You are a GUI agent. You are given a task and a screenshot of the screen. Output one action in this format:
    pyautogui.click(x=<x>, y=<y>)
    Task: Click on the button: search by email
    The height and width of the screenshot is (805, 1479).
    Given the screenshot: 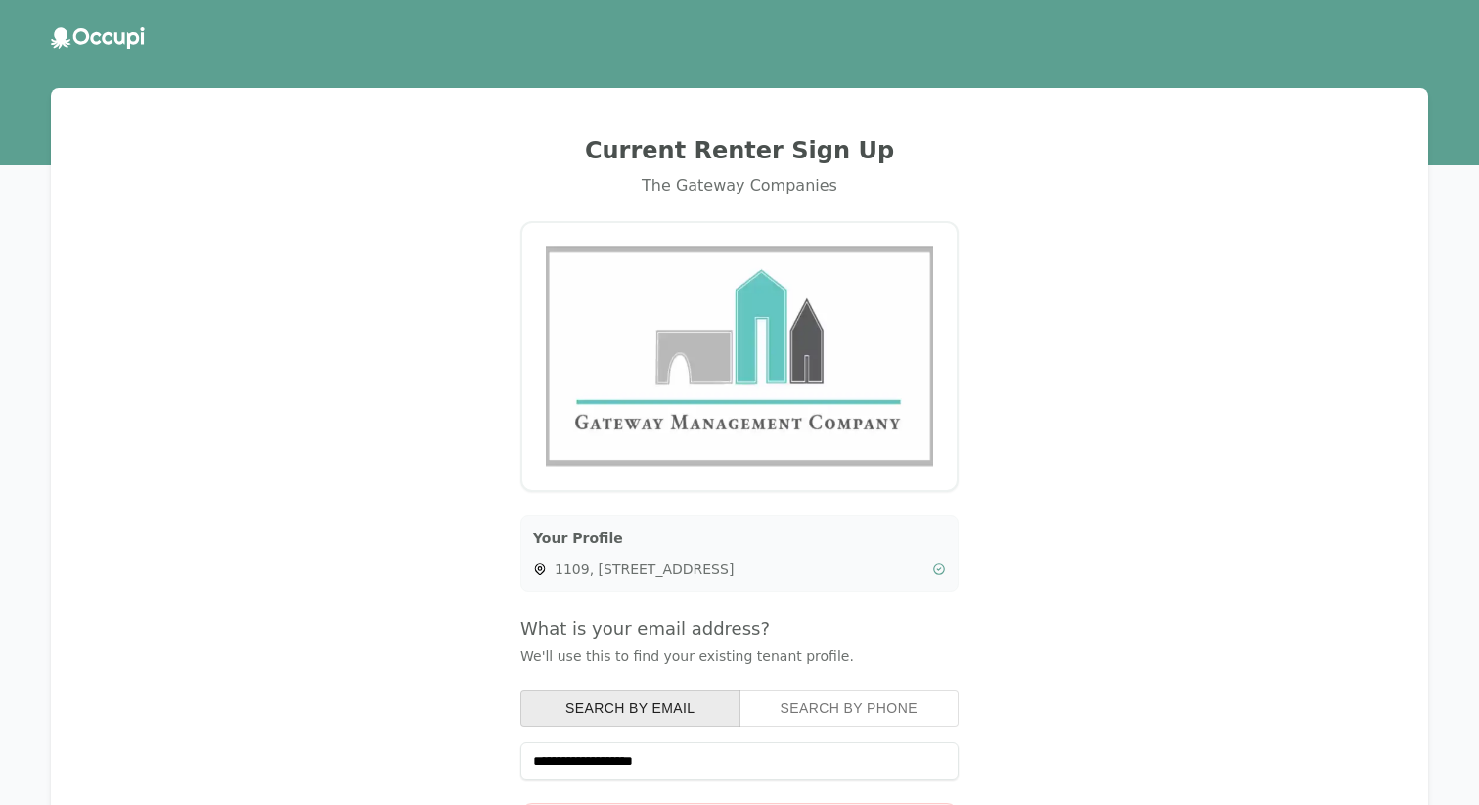 What is the action you would take?
    pyautogui.click(x=630, y=708)
    